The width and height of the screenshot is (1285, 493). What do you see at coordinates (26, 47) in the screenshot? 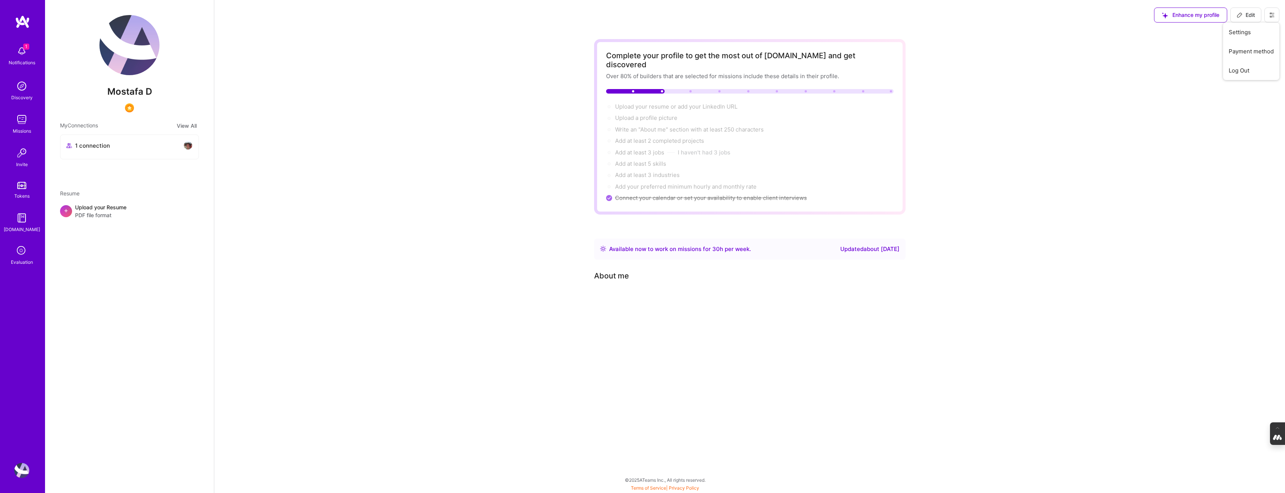
I see `span: 1` at bounding box center [26, 47].